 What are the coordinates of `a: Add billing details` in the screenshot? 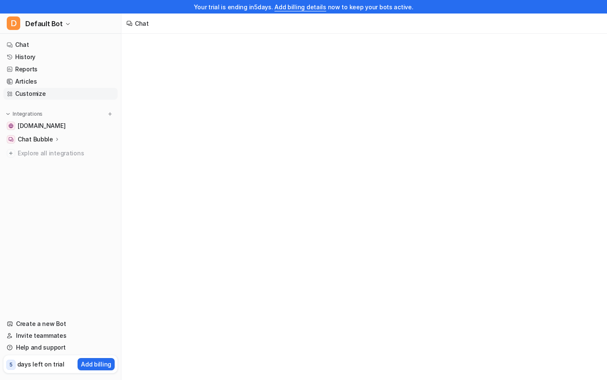 It's located at (300, 7).